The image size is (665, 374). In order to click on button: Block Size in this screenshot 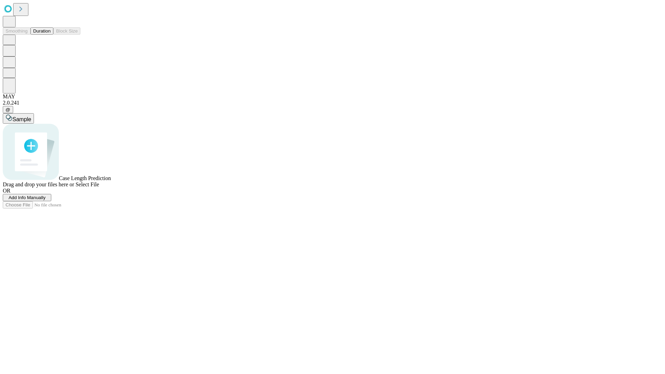, I will do `click(67, 31)`.